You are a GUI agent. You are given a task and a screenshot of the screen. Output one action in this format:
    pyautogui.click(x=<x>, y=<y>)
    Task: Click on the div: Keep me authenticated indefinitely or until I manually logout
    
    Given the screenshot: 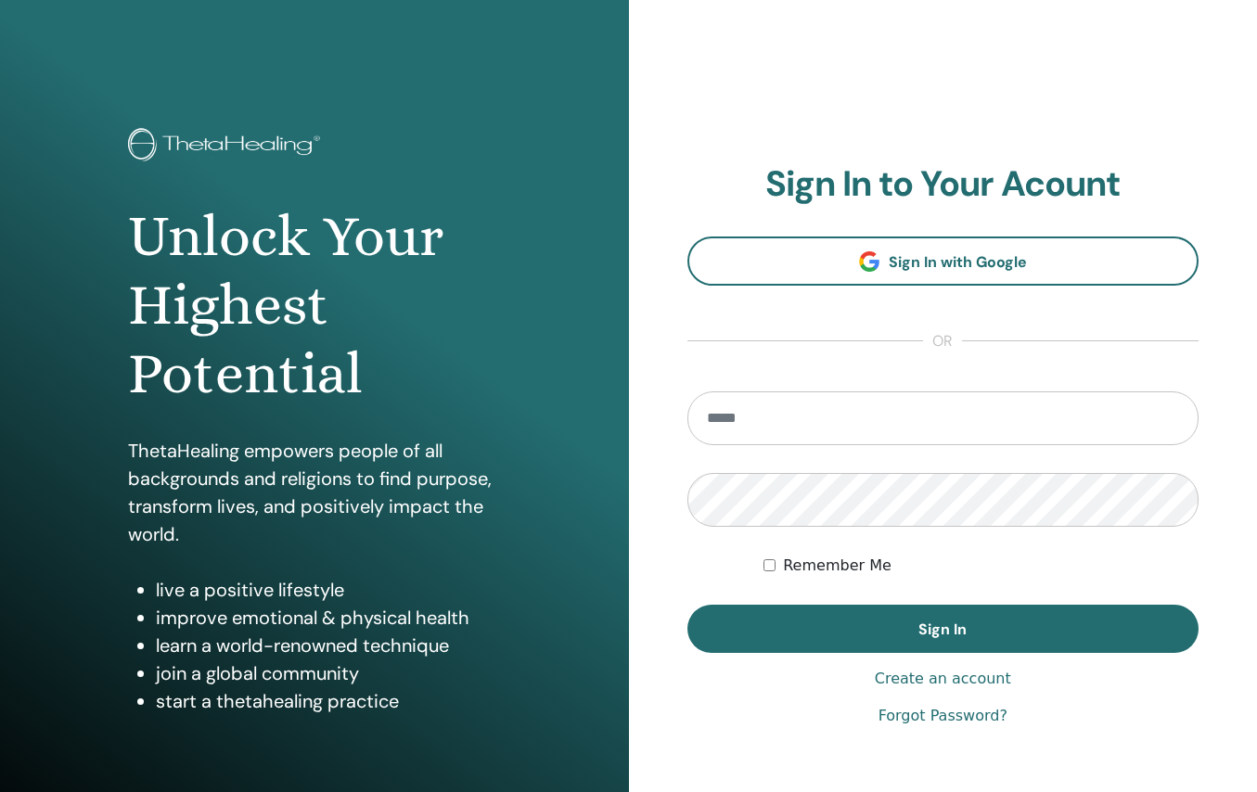 What is the action you would take?
    pyautogui.click(x=981, y=566)
    